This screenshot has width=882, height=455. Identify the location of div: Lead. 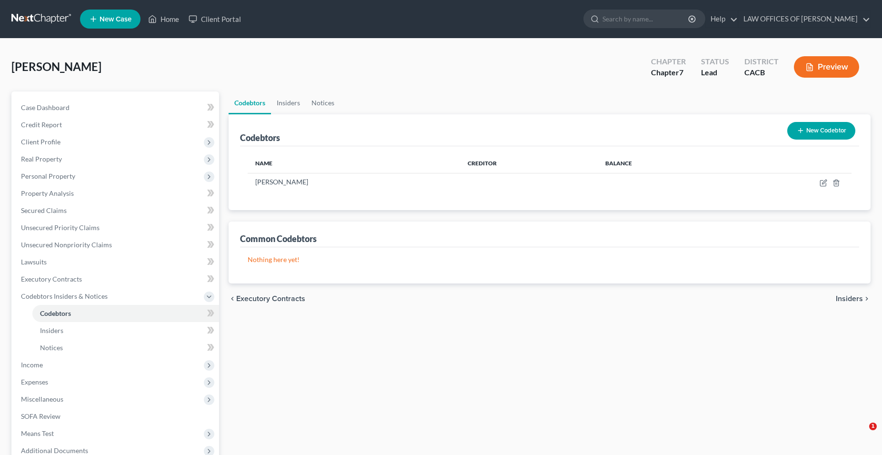
(715, 72).